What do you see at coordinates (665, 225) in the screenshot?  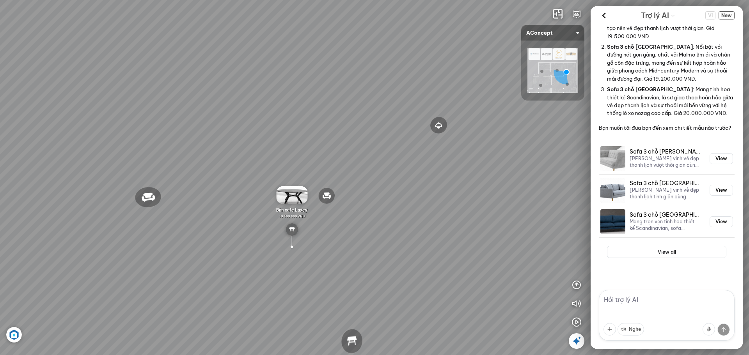 I see `p: Mang trọn vẹn tinh hoa thiết kế Scandinavian, sofa Sunderland là sự giao thoa hoàn hảo giữa vẻ đẹ...` at bounding box center [665, 225].